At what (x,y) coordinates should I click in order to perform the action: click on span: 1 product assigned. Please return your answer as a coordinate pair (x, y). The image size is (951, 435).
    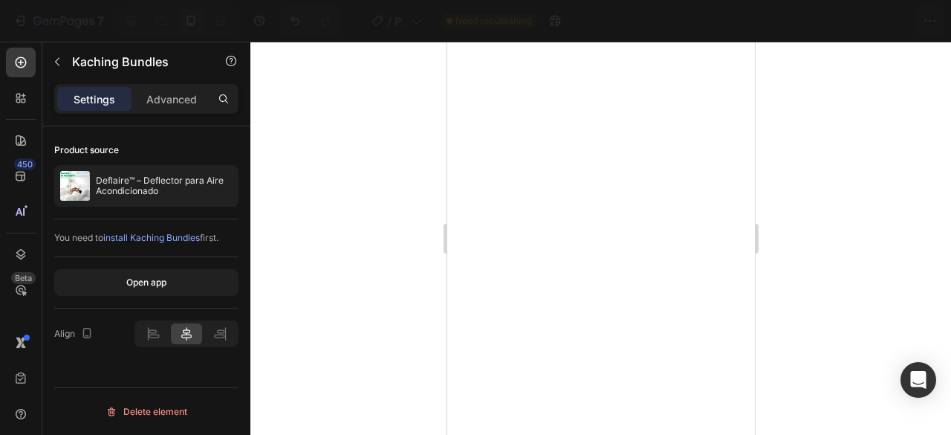
    Looking at the image, I should click on (714, 21).